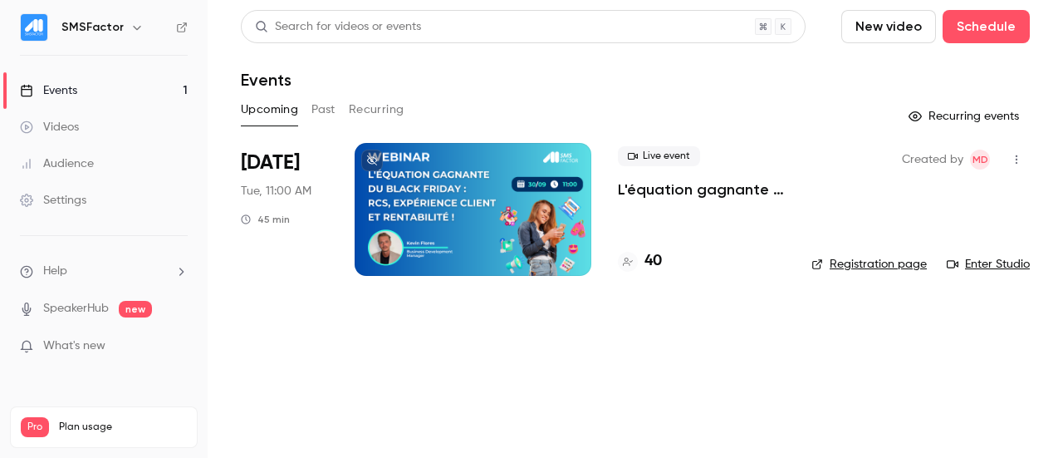  I want to click on img: SMSFactor, so click(34, 27).